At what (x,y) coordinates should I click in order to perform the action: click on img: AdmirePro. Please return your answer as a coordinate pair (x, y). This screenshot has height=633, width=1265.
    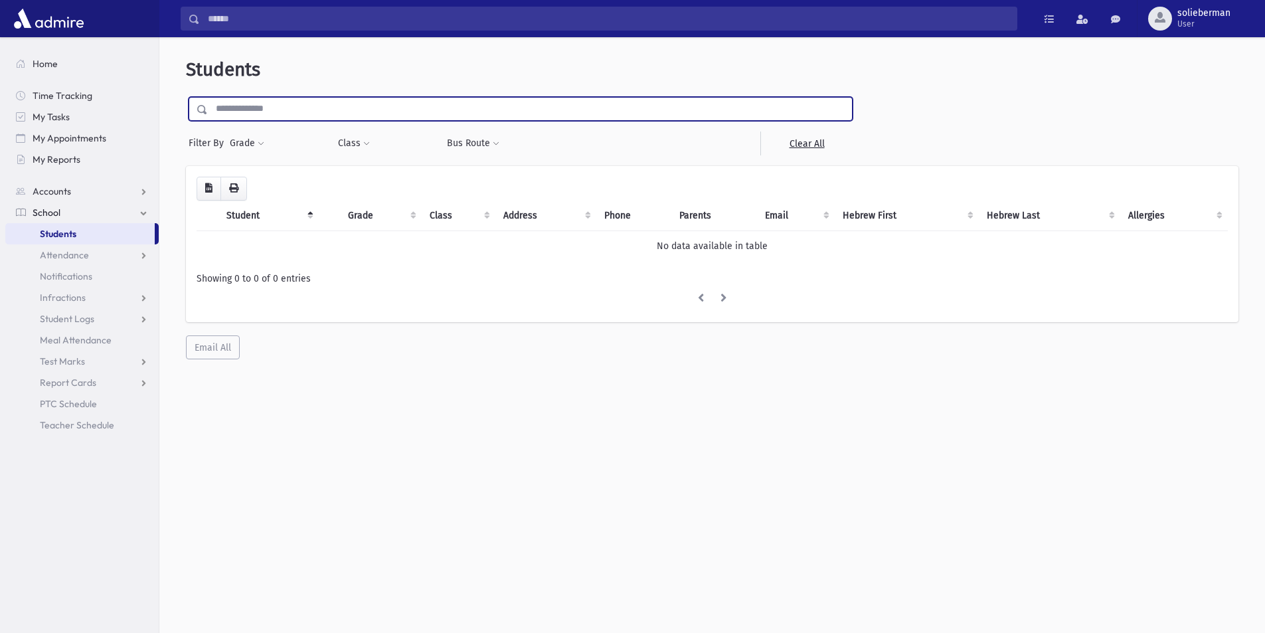
    Looking at the image, I should click on (48, 19).